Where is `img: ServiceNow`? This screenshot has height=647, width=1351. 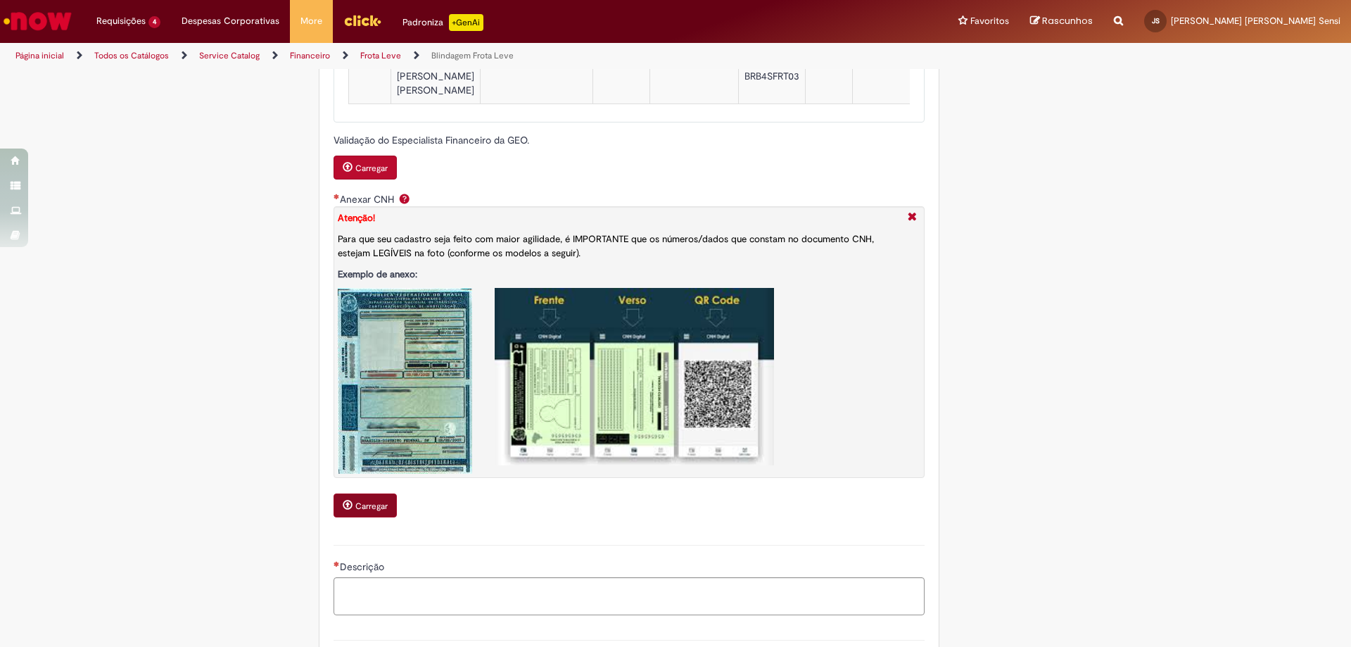 img: ServiceNow is located at coordinates (37, 21).